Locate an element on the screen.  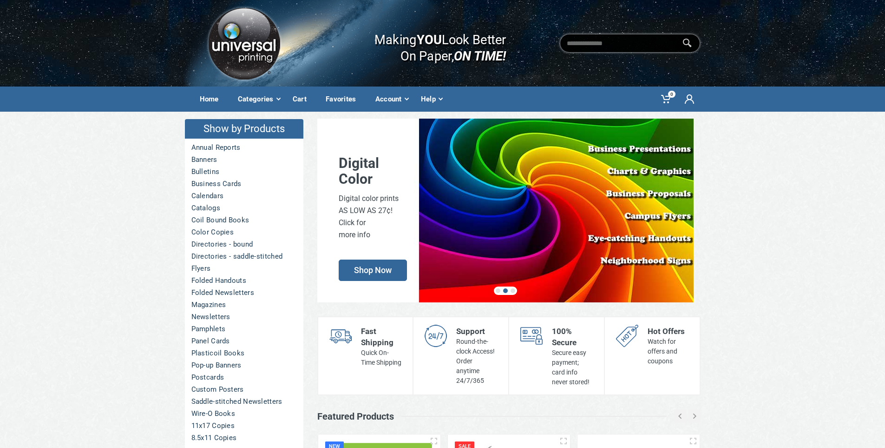
img: Logo.png is located at coordinates (244, 43).